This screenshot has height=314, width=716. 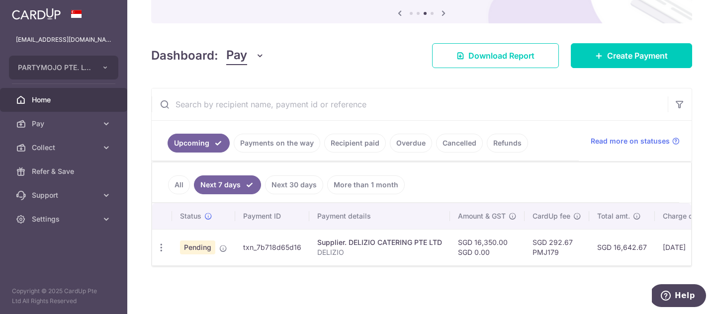 What do you see at coordinates (635, 141) in the screenshot?
I see `a: Read more on statuses` at bounding box center [635, 141].